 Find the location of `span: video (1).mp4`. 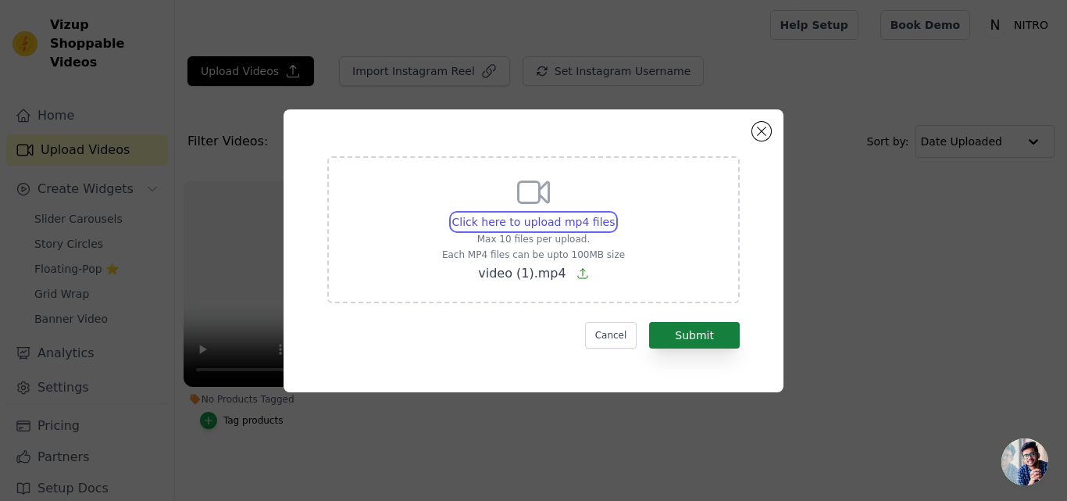

span: video (1).mp4 is located at coordinates (522, 273).